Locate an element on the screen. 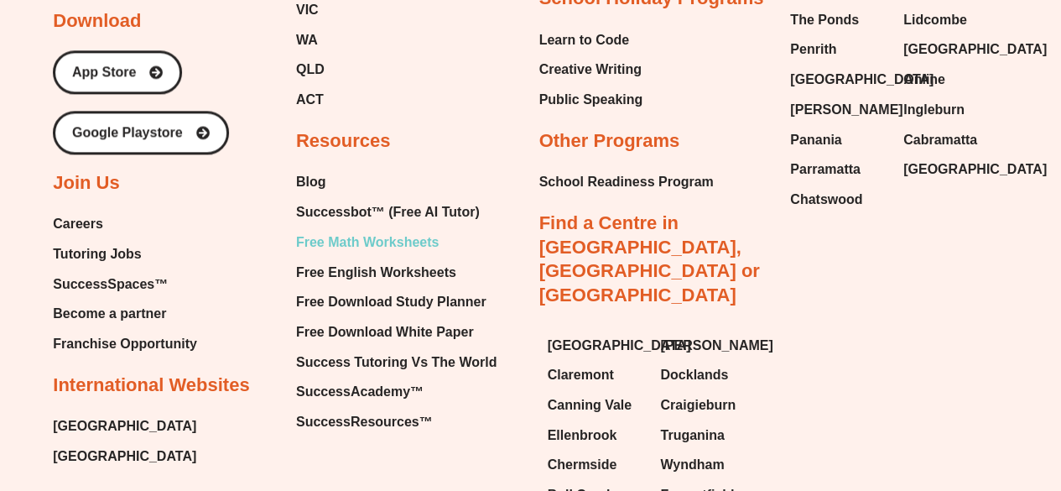 The height and width of the screenshot is (491, 1061). a: Learn to Code is located at coordinates (592, 40).